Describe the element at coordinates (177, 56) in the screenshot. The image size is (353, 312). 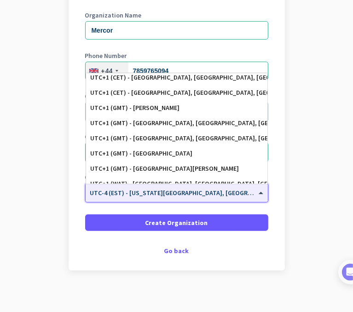
I see `label: Phone Number` at that location.